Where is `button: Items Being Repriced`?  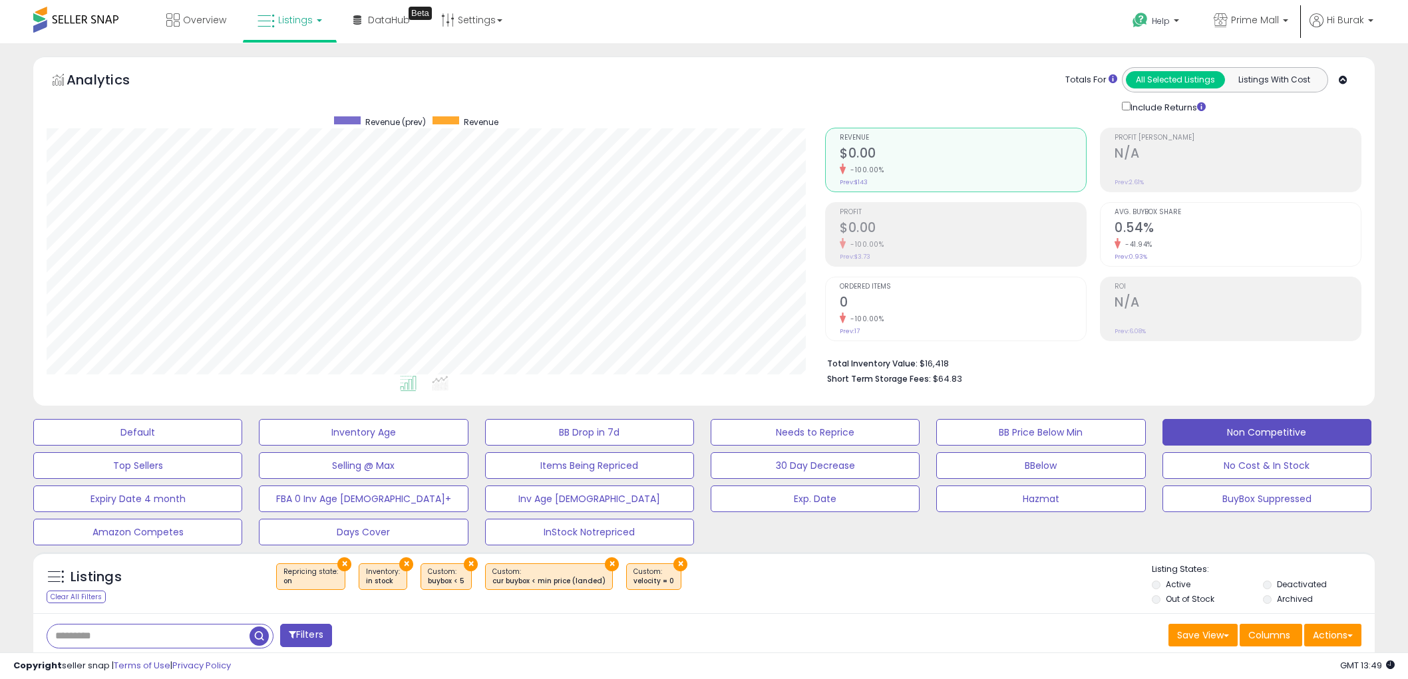 button: Items Being Repriced is located at coordinates (590, 466).